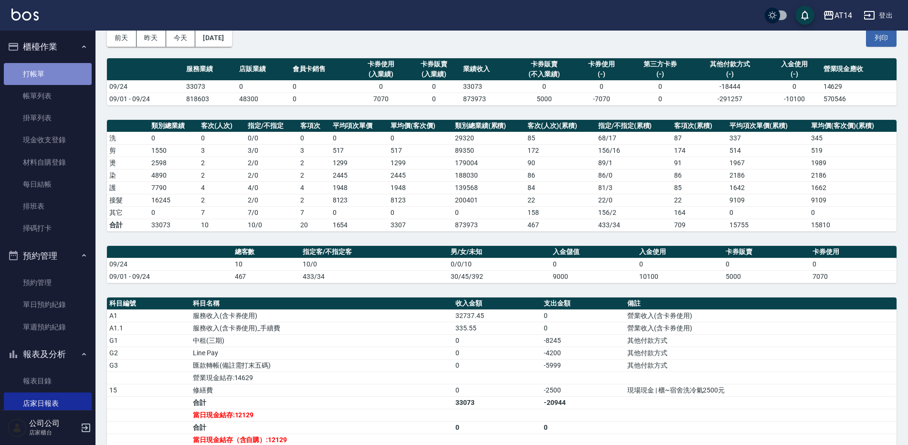 The height and width of the screenshot is (445, 908). I want to click on table: a dense table, so click(502, 176).